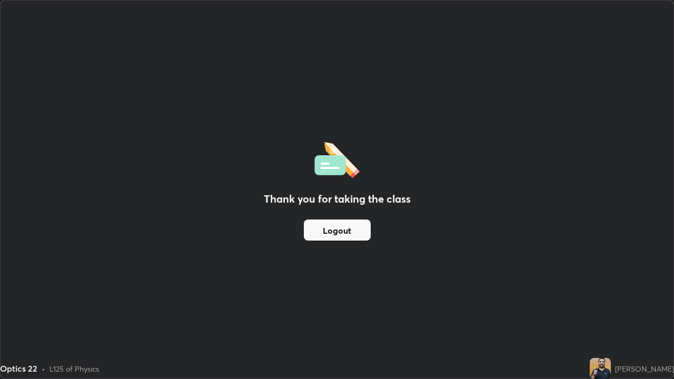 This screenshot has height=379, width=674. What do you see at coordinates (337, 230) in the screenshot?
I see `button: Logout` at bounding box center [337, 230].